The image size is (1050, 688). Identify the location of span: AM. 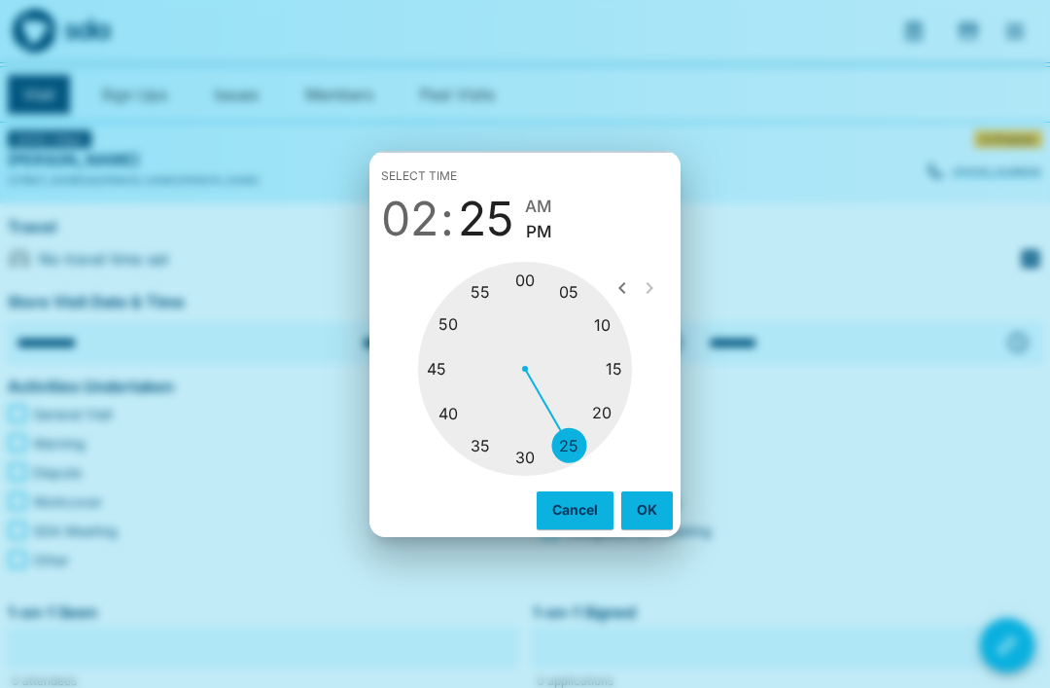
(539, 206).